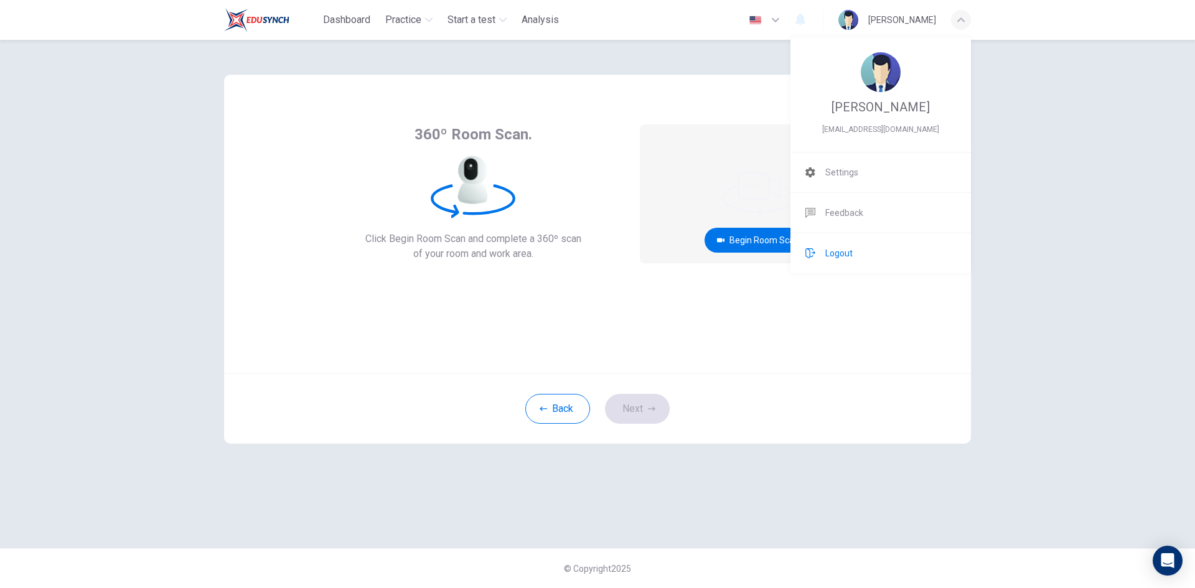 Image resolution: width=1195 pixels, height=588 pixels. I want to click on span: Settings, so click(842, 172).